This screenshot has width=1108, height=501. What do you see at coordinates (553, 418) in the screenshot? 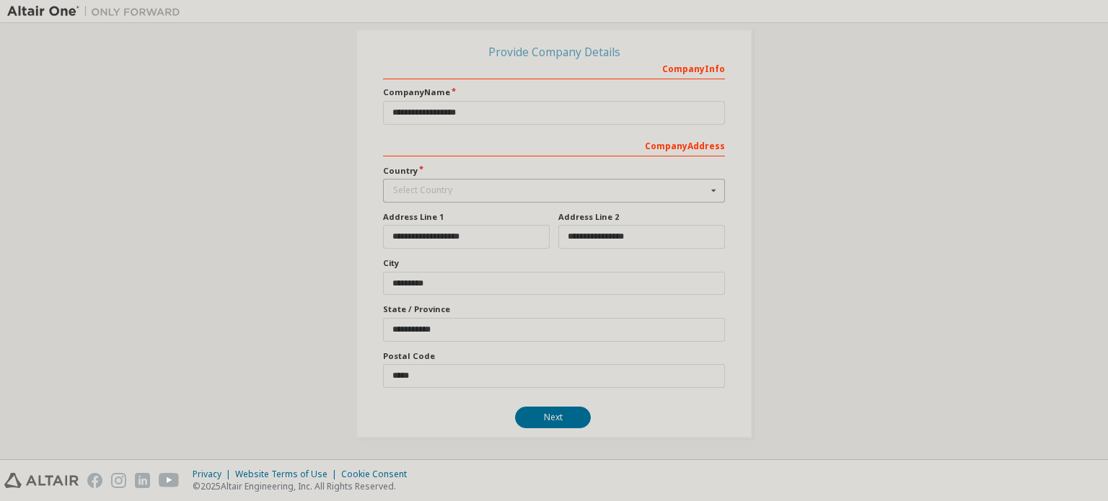
I see `button: Next` at bounding box center [553, 418].